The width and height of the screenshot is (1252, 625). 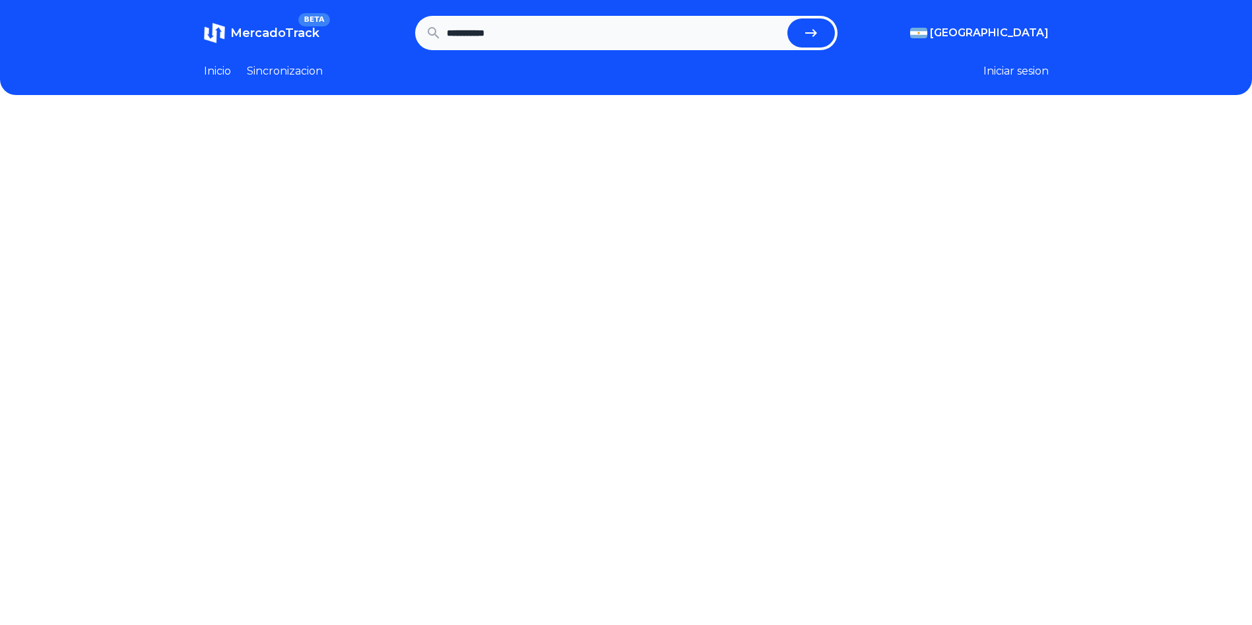 I want to click on button: Iniciar sesion, so click(x=1016, y=71).